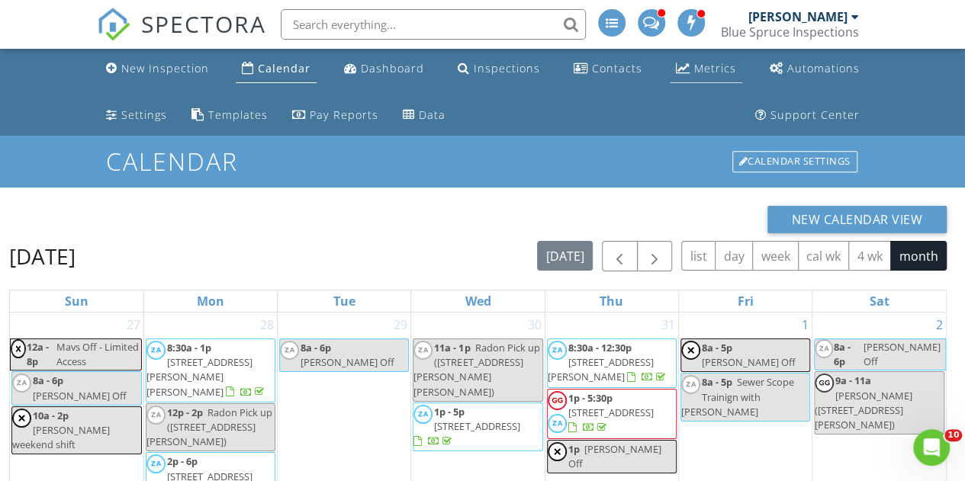  Describe the element at coordinates (165, 68) in the screenshot. I see `div: New Inspection` at that location.